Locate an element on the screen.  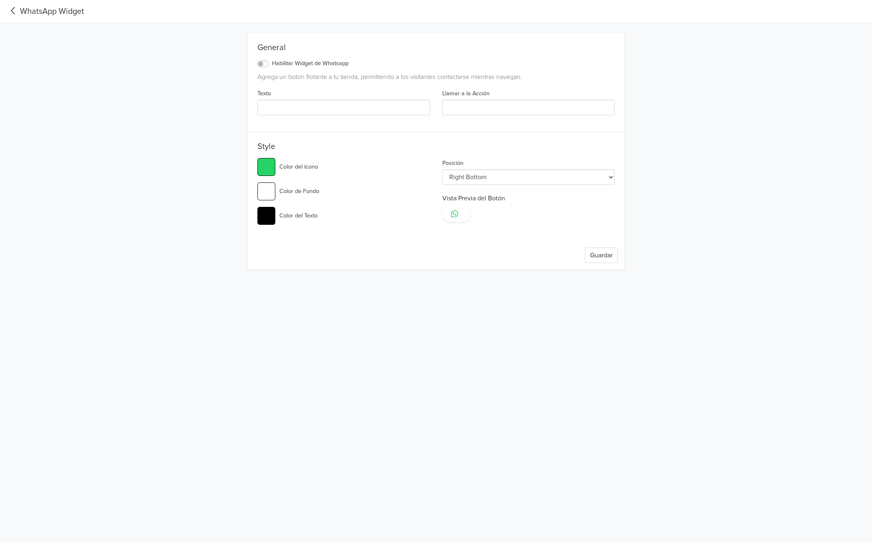
label: Llamar a la Acción is located at coordinates (466, 94).